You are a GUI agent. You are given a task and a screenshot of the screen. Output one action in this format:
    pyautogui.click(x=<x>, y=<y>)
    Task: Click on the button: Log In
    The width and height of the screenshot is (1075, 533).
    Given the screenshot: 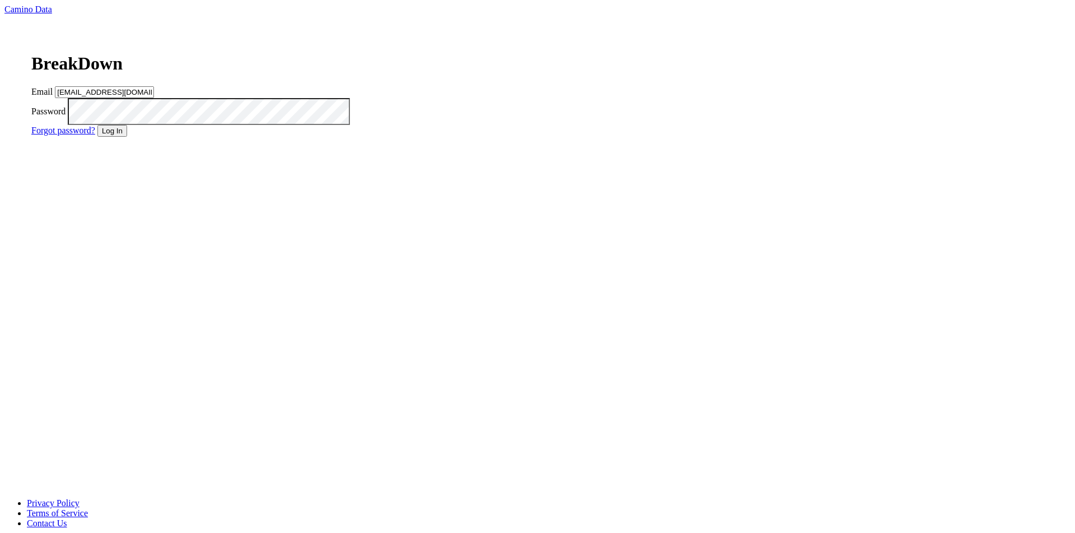 What is the action you would take?
    pyautogui.click(x=112, y=130)
    